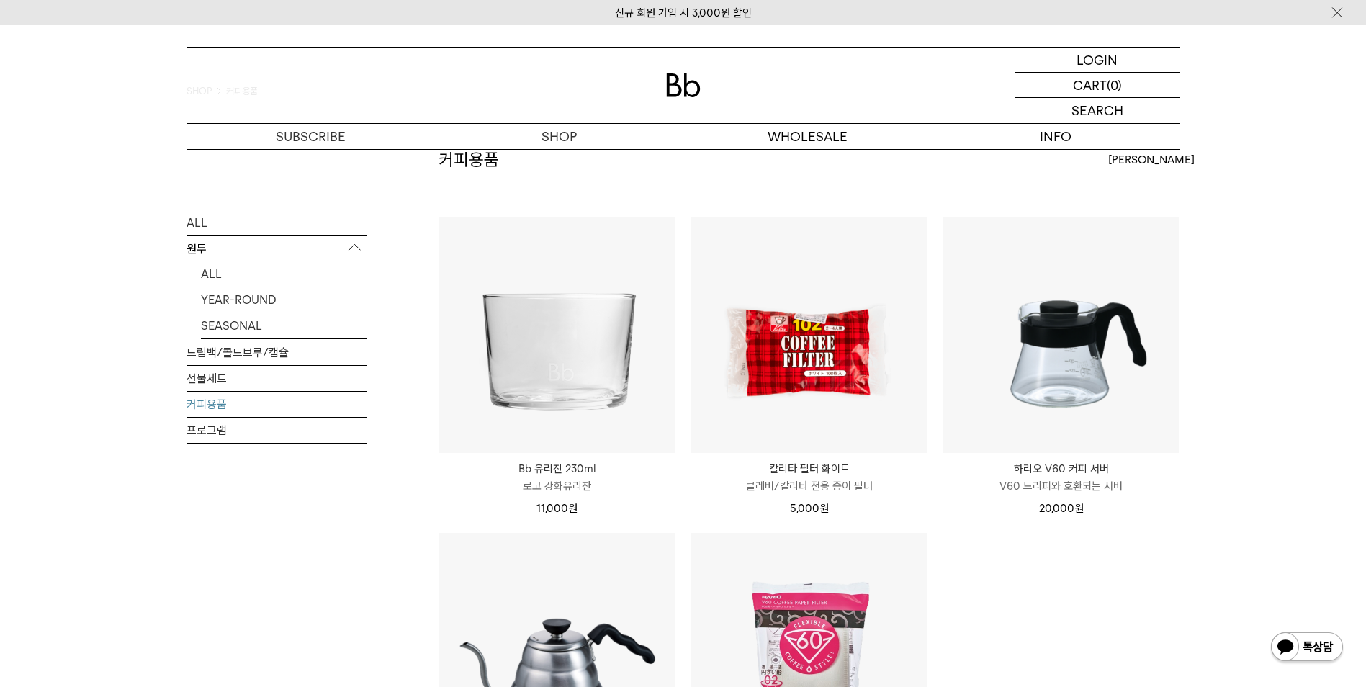  Describe the element at coordinates (276, 248) in the screenshot. I see `p: 원두` at that location.